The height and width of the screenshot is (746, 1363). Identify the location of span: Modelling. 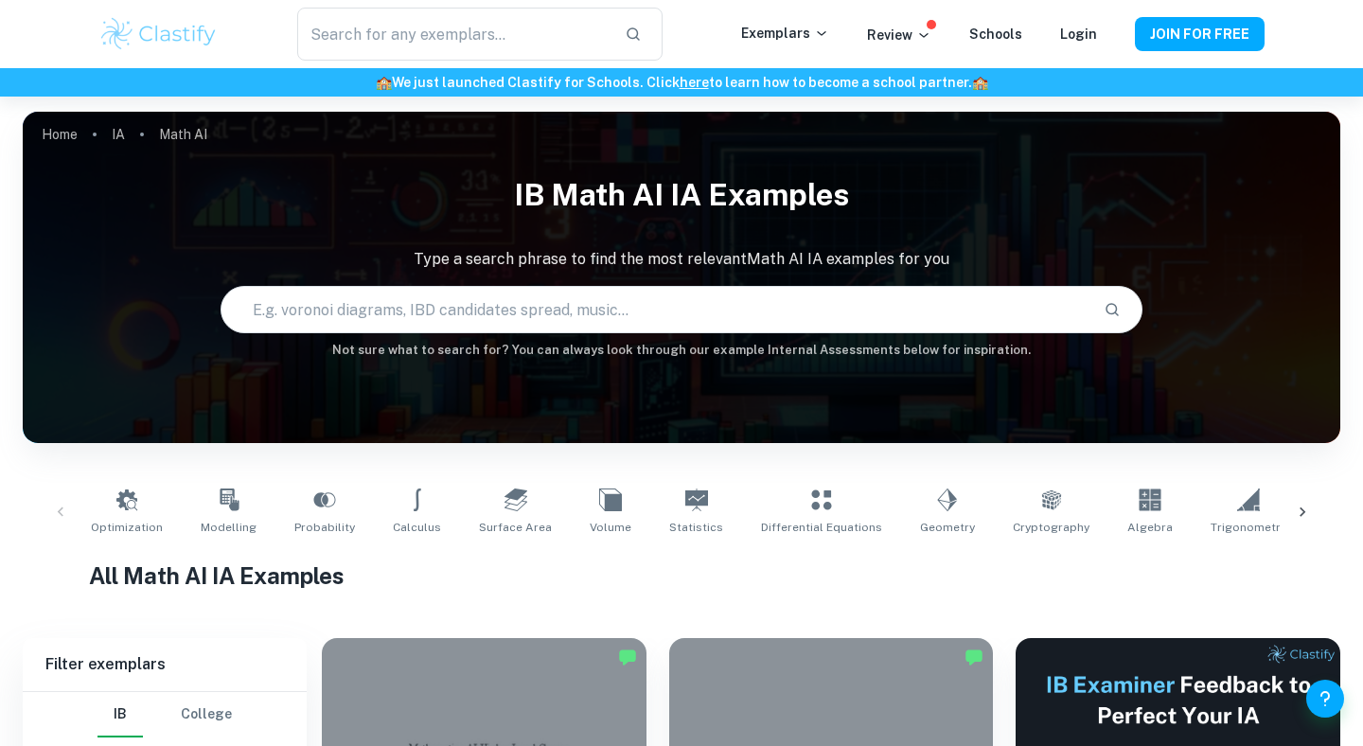
(228, 527).